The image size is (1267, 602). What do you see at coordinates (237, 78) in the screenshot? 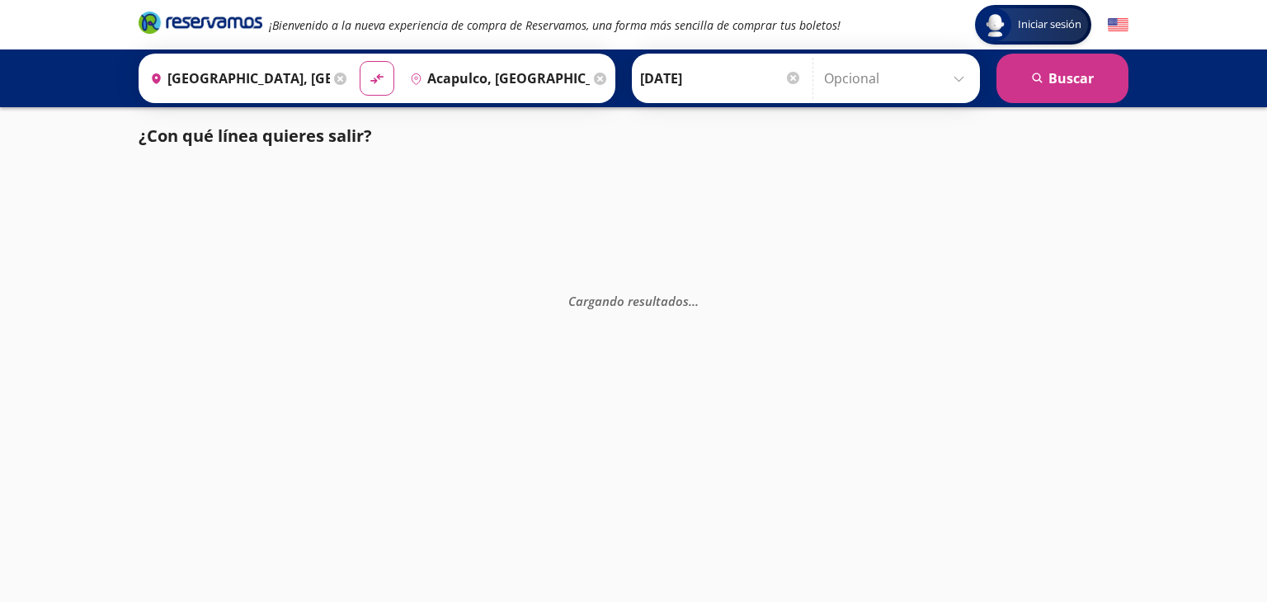
I see `input: Buscar Origen` at bounding box center [237, 78].